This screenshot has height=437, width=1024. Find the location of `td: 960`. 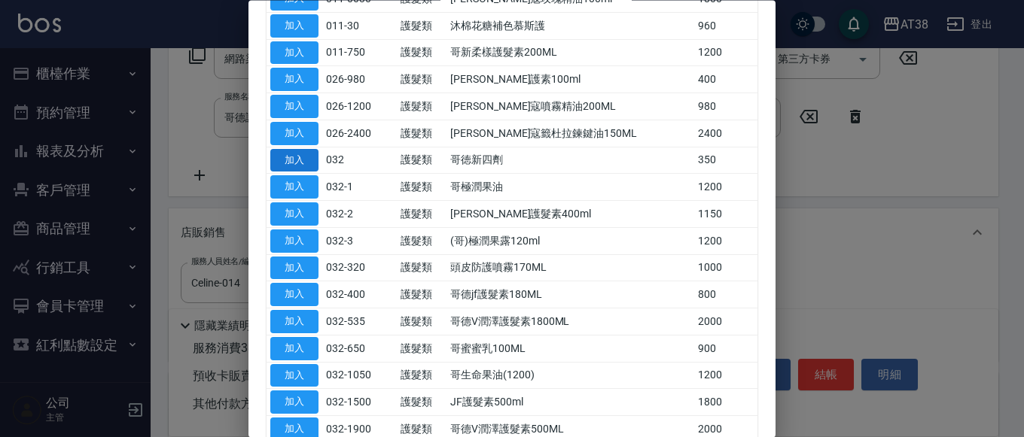

td: 960 is located at coordinates (725, 26).